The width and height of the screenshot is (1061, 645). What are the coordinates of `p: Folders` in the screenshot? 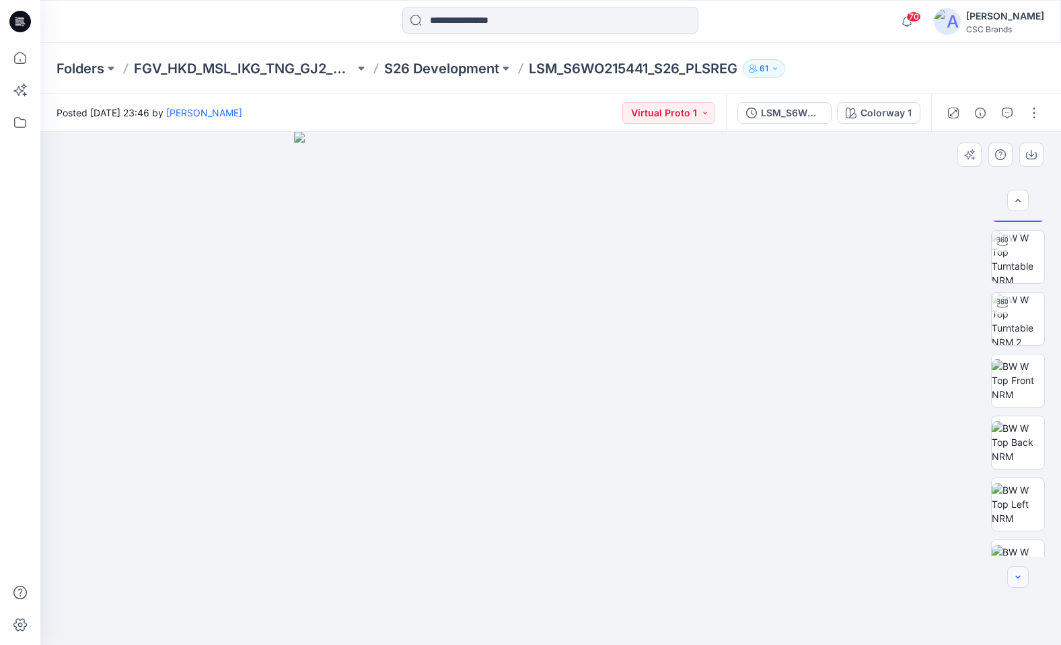 It's located at (80, 69).